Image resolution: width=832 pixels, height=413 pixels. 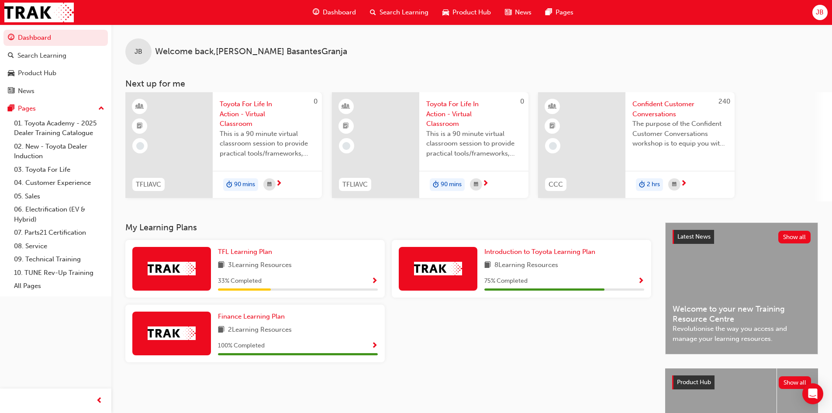 I want to click on span: Pages, so click(x=564, y=12).